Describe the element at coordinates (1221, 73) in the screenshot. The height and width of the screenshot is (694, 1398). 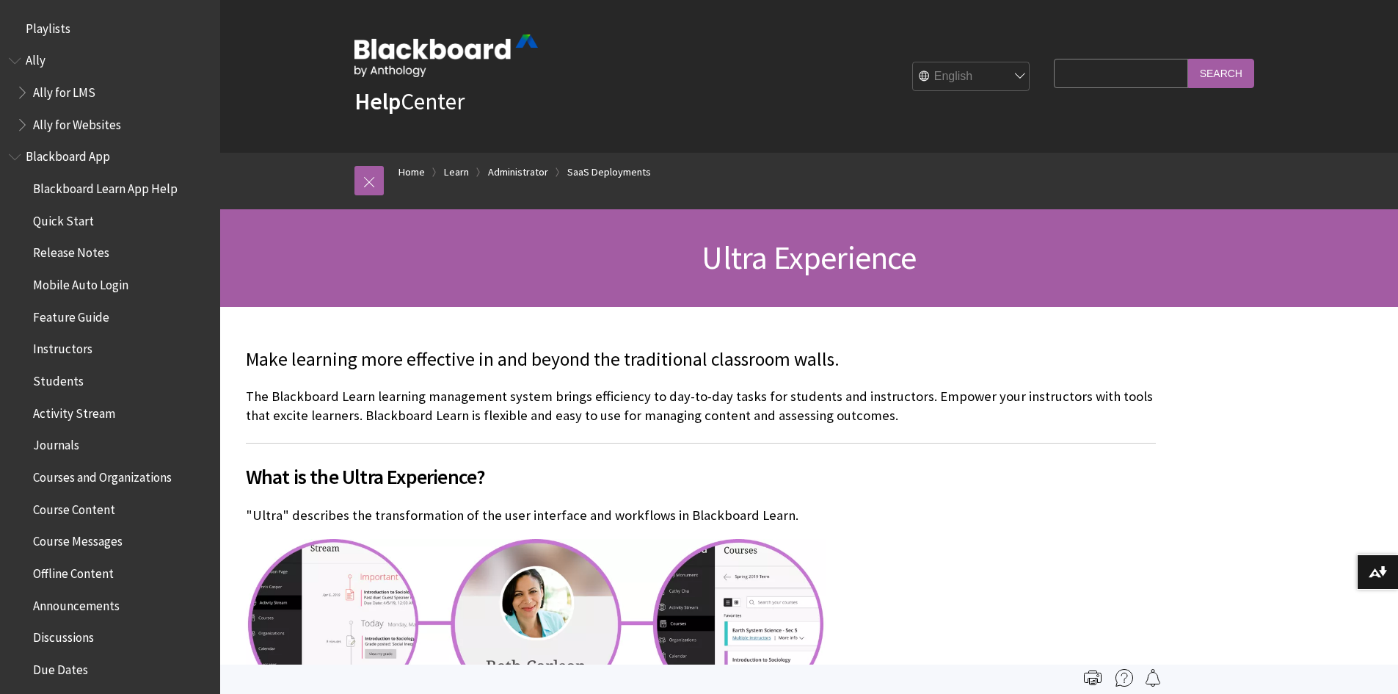
I see `input: Search` at that location.